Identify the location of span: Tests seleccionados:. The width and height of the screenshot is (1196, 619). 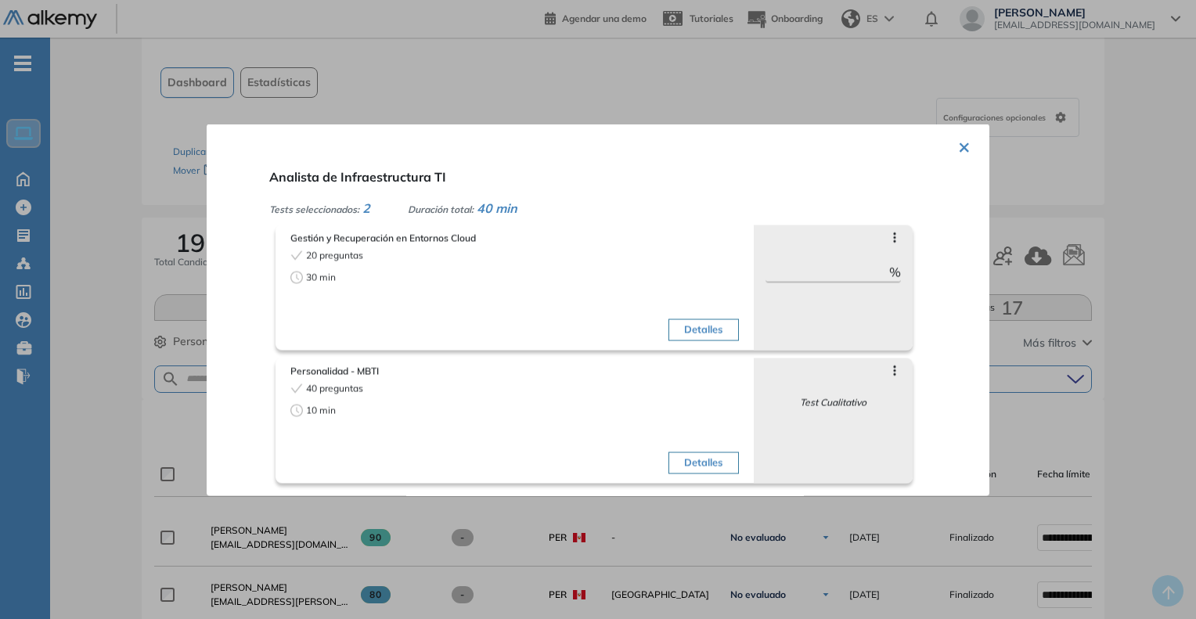
(314, 208).